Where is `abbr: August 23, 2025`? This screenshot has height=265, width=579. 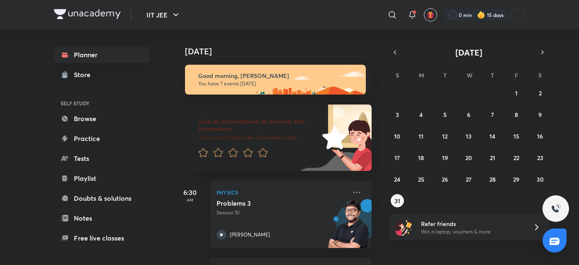
abbr: August 23, 2025 is located at coordinates (540, 158).